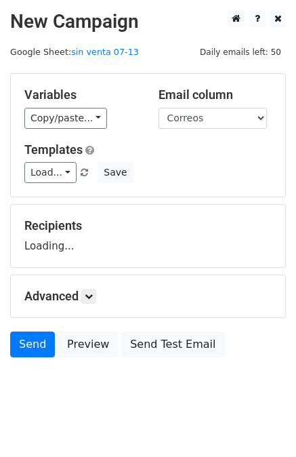  Describe the element at coordinates (33, 344) in the screenshot. I see `a: Send` at that location.